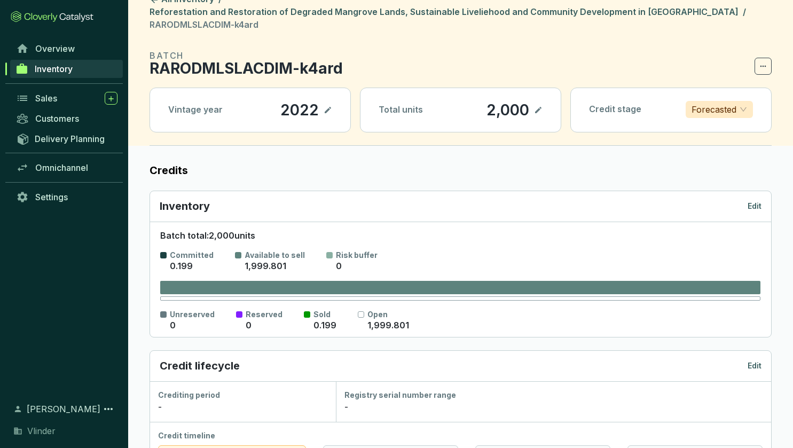 The height and width of the screenshot is (448, 793). What do you see at coordinates (508, 110) in the screenshot?
I see `p: 2,000` at bounding box center [508, 110].